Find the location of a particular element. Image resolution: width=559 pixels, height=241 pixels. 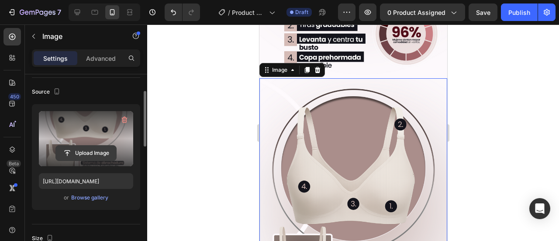

button: 0 product assigned is located at coordinates (423, 12).